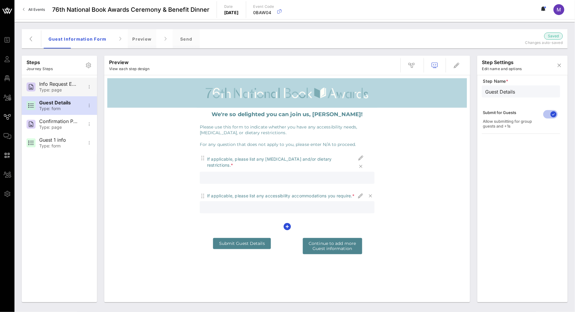 The height and width of the screenshot is (312, 575). I want to click on span: 76th National Book Awards Ceremony & Benefit Dinner, so click(131, 10).